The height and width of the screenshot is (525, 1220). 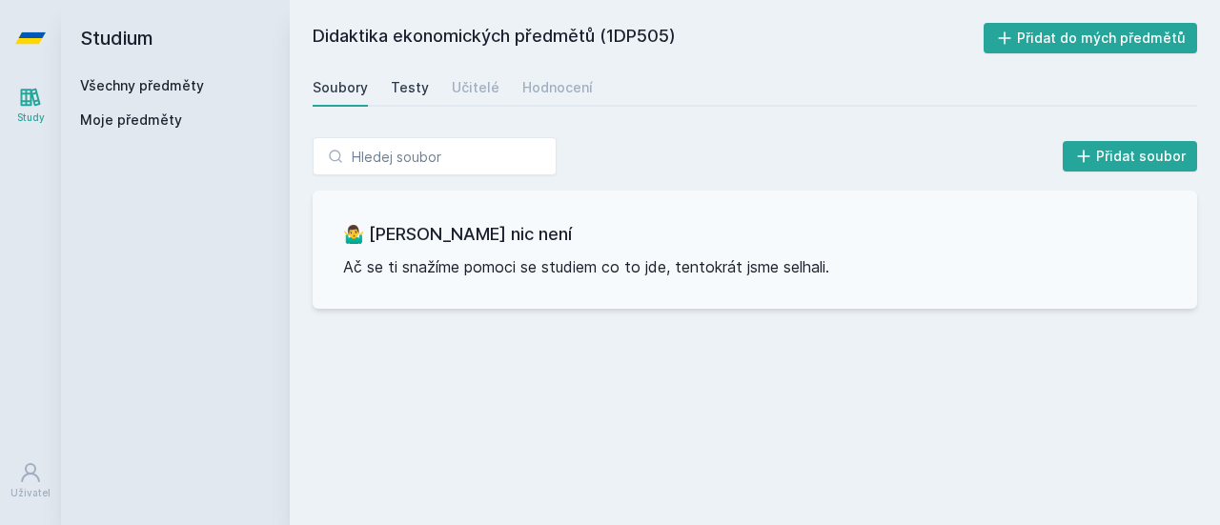 I want to click on button: Přidat do mých předmětů, so click(x=1090, y=38).